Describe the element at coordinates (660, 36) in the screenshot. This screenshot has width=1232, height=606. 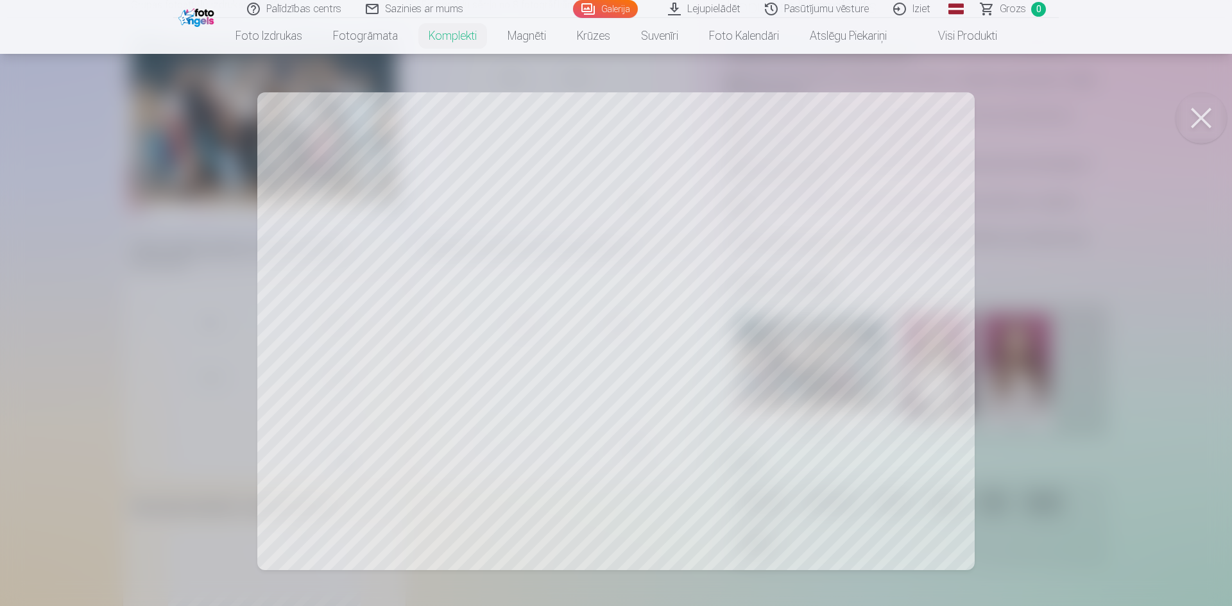
I see `a: Suvenīri` at that location.